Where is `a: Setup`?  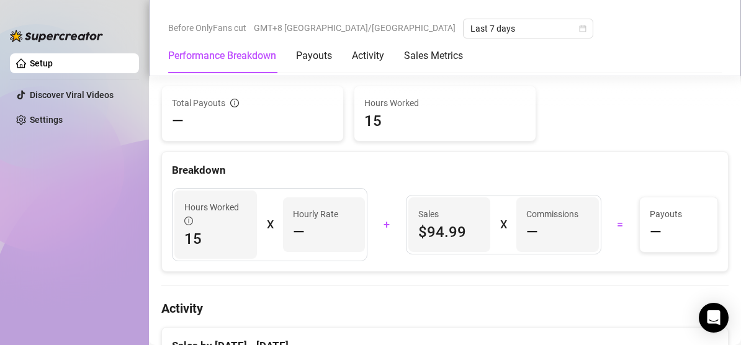 a: Setup is located at coordinates (41, 63).